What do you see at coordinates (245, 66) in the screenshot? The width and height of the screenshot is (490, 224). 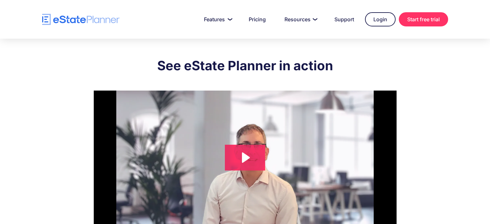 I see `h2: See eState Planner in action` at bounding box center [245, 66].